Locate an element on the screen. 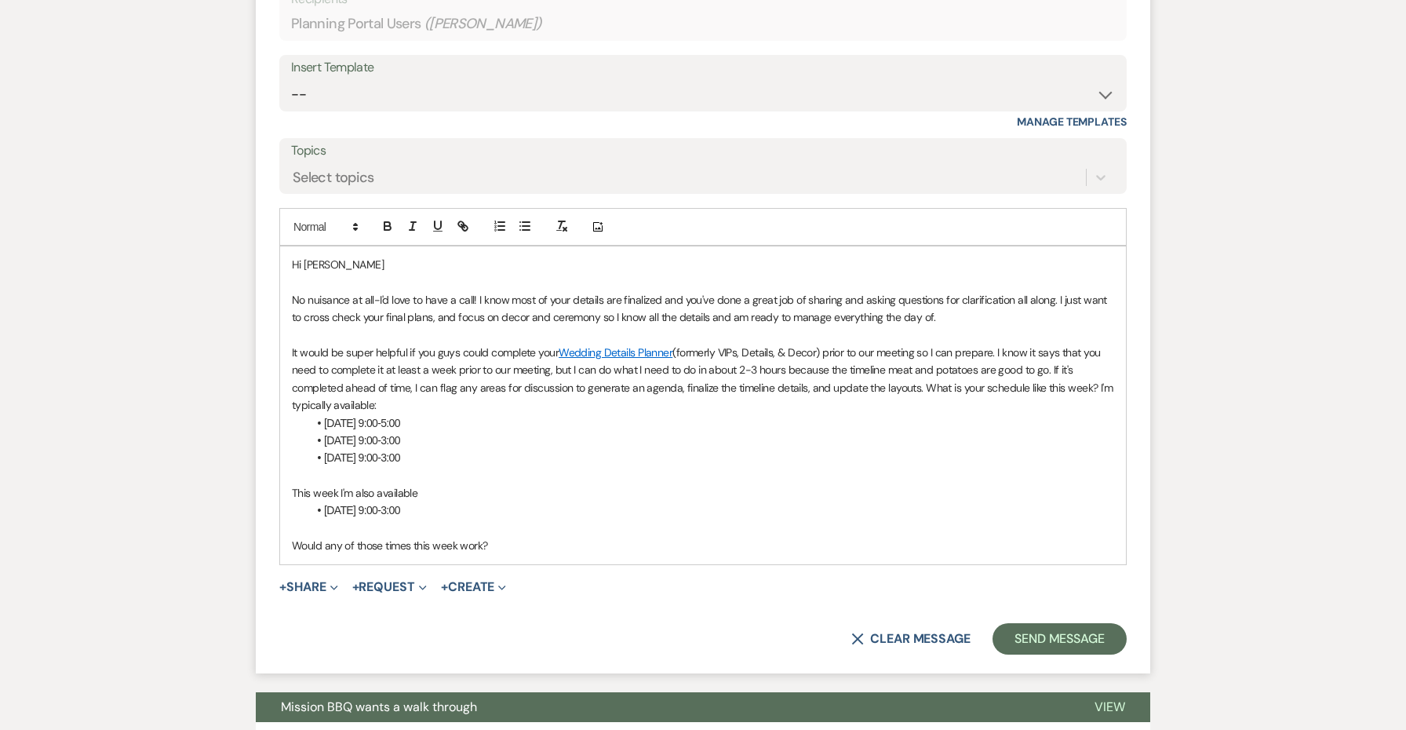 The image size is (1406, 730). span: Mission BBQ wants a walk through is located at coordinates (379, 706).